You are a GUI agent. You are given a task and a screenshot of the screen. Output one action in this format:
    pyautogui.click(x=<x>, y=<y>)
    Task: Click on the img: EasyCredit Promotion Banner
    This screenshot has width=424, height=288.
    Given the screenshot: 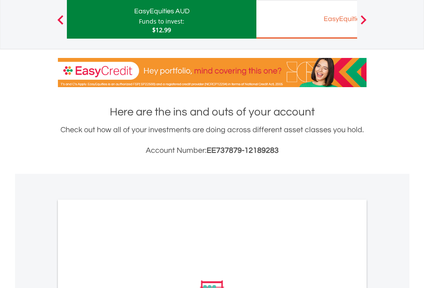 What is the action you would take?
    pyautogui.click(x=212, y=73)
    